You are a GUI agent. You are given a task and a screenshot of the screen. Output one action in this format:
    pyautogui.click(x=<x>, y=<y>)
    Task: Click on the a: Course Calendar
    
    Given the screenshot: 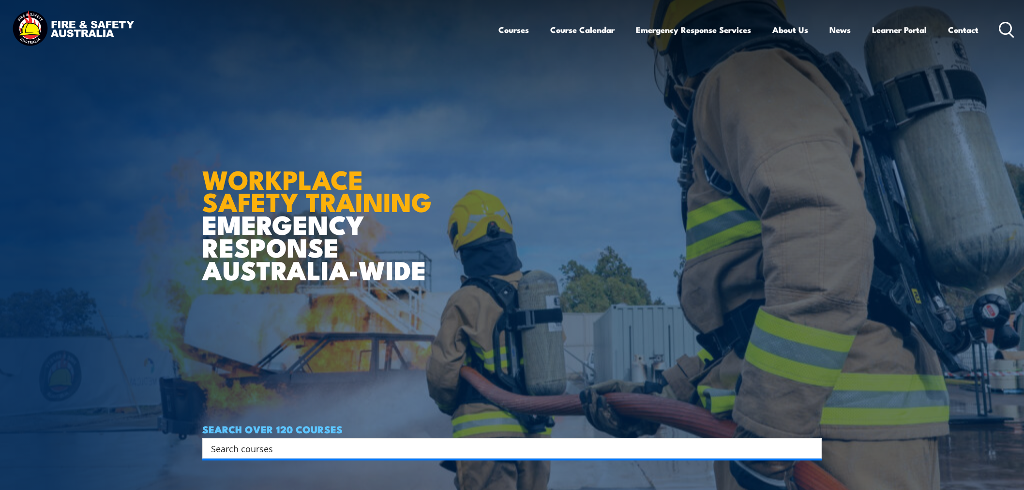 What is the action you would take?
    pyautogui.click(x=582, y=30)
    